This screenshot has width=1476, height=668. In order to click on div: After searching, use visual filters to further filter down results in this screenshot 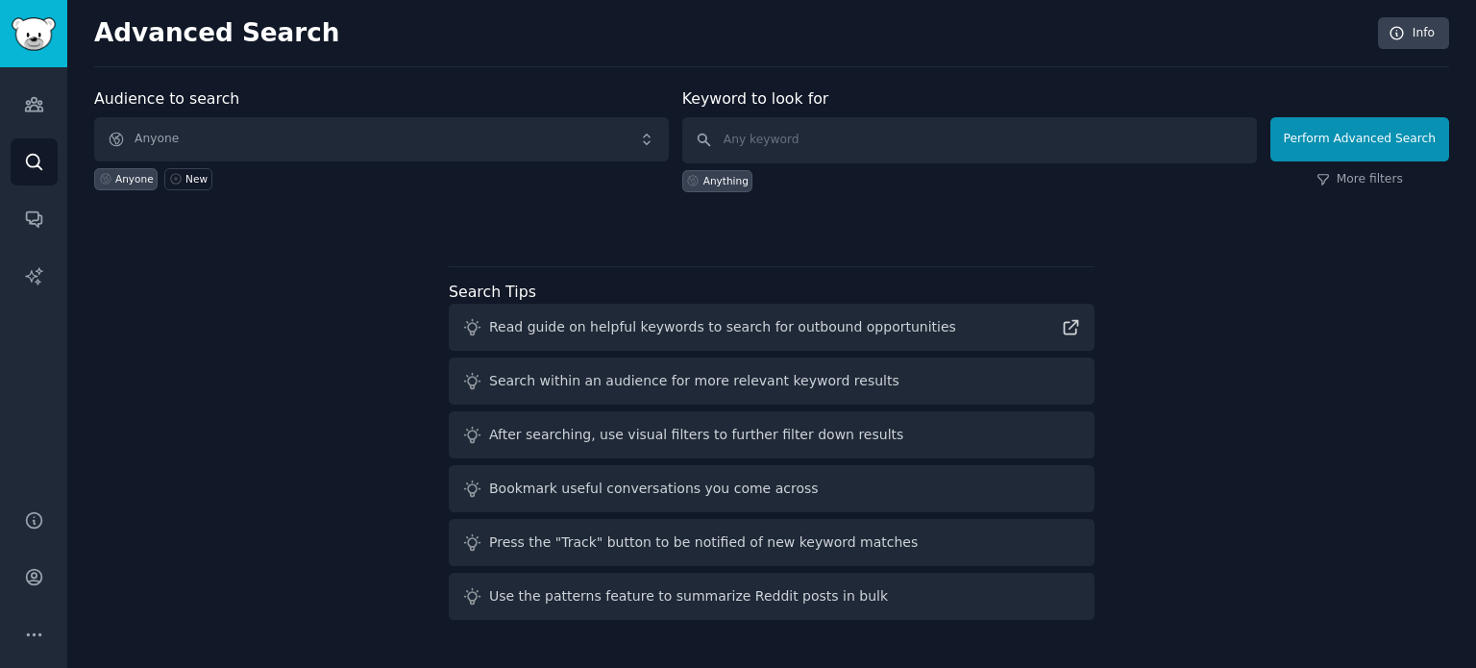, I will do `click(696, 434)`.